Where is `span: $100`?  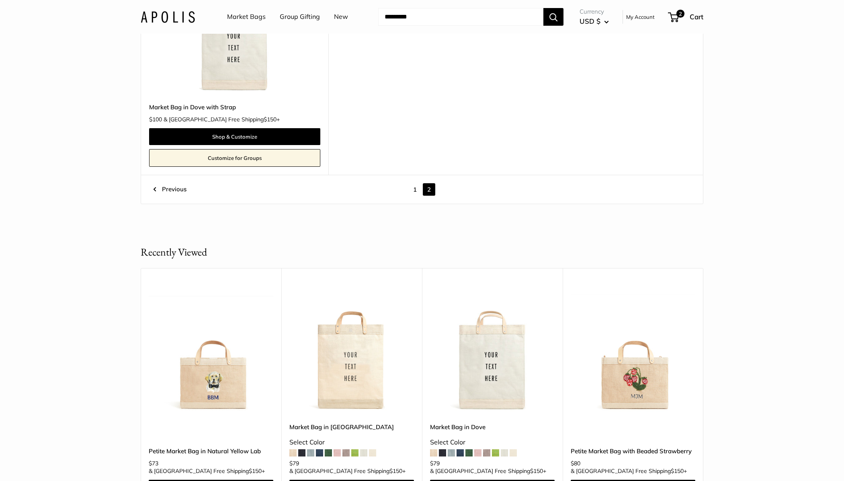
span: $100 is located at coordinates (156, 119).